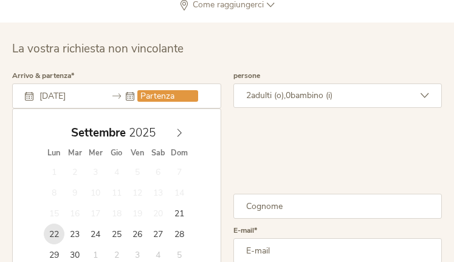  Describe the element at coordinates (67, 95) in the screenshot. I see `input: Arrivo` at that location.